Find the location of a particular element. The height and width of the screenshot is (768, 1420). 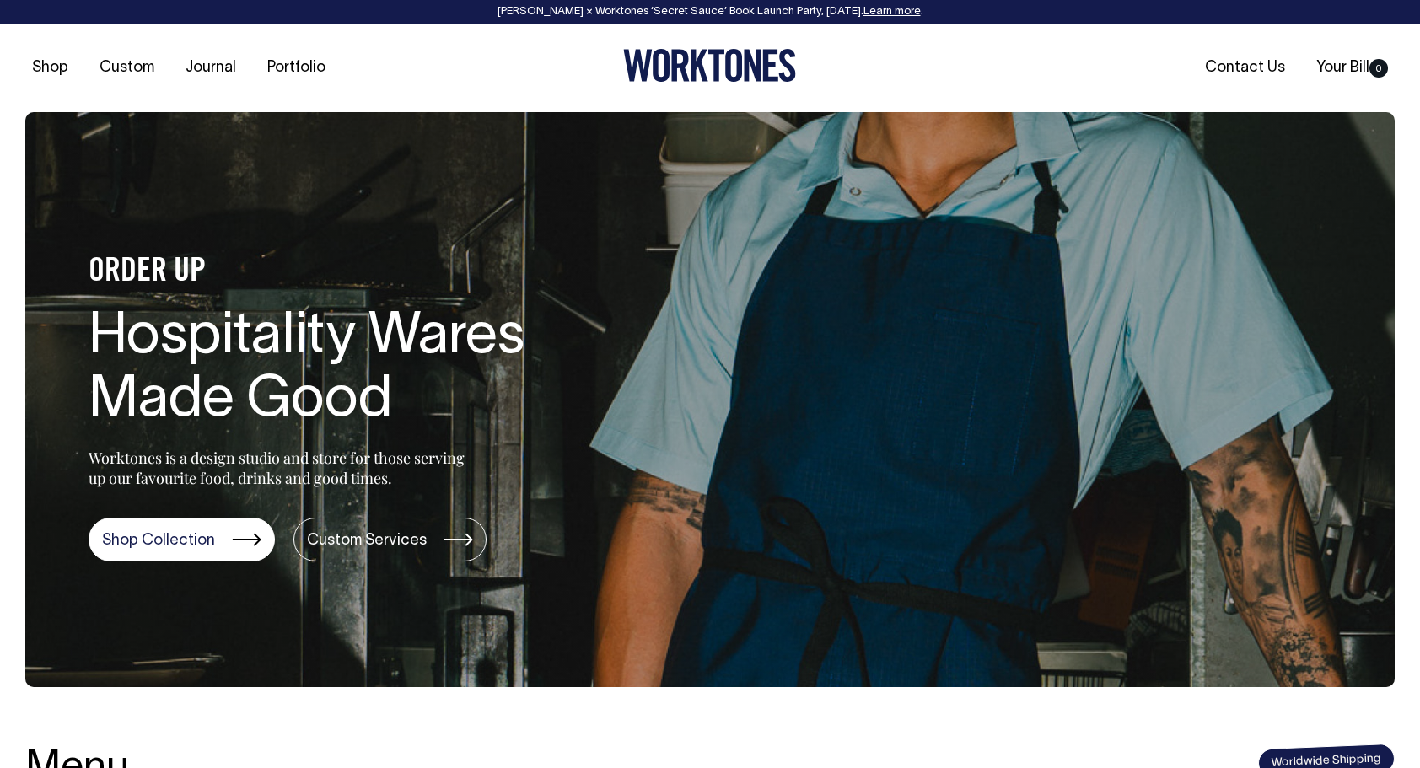

a: Shop Collection is located at coordinates (181, 540).